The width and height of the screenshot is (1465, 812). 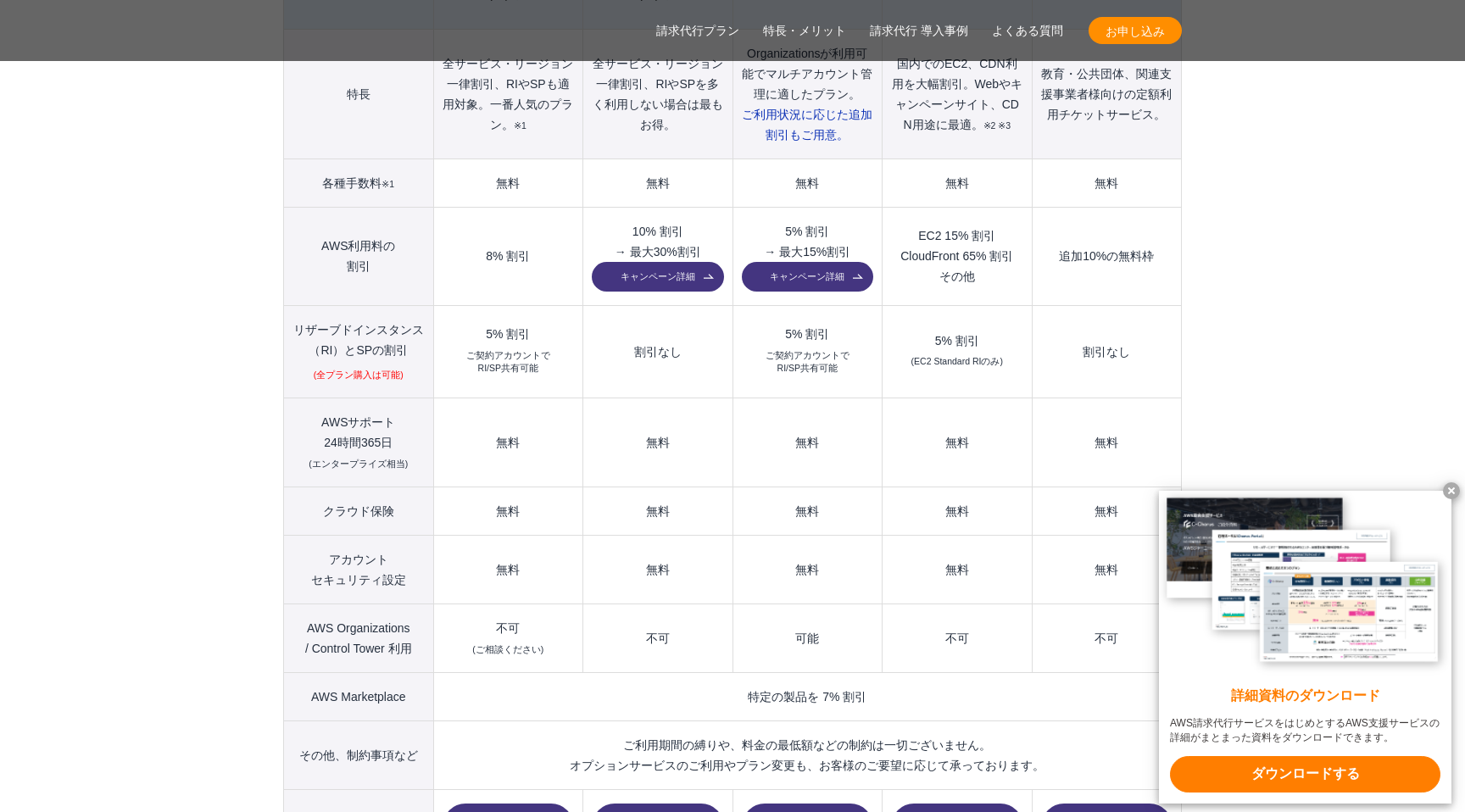 What do you see at coordinates (508, 94) in the screenshot?
I see `th: 全サービス・リージョン一律割引、RIやSPも適用対象。一番人気のプラン。` at bounding box center [508, 94].